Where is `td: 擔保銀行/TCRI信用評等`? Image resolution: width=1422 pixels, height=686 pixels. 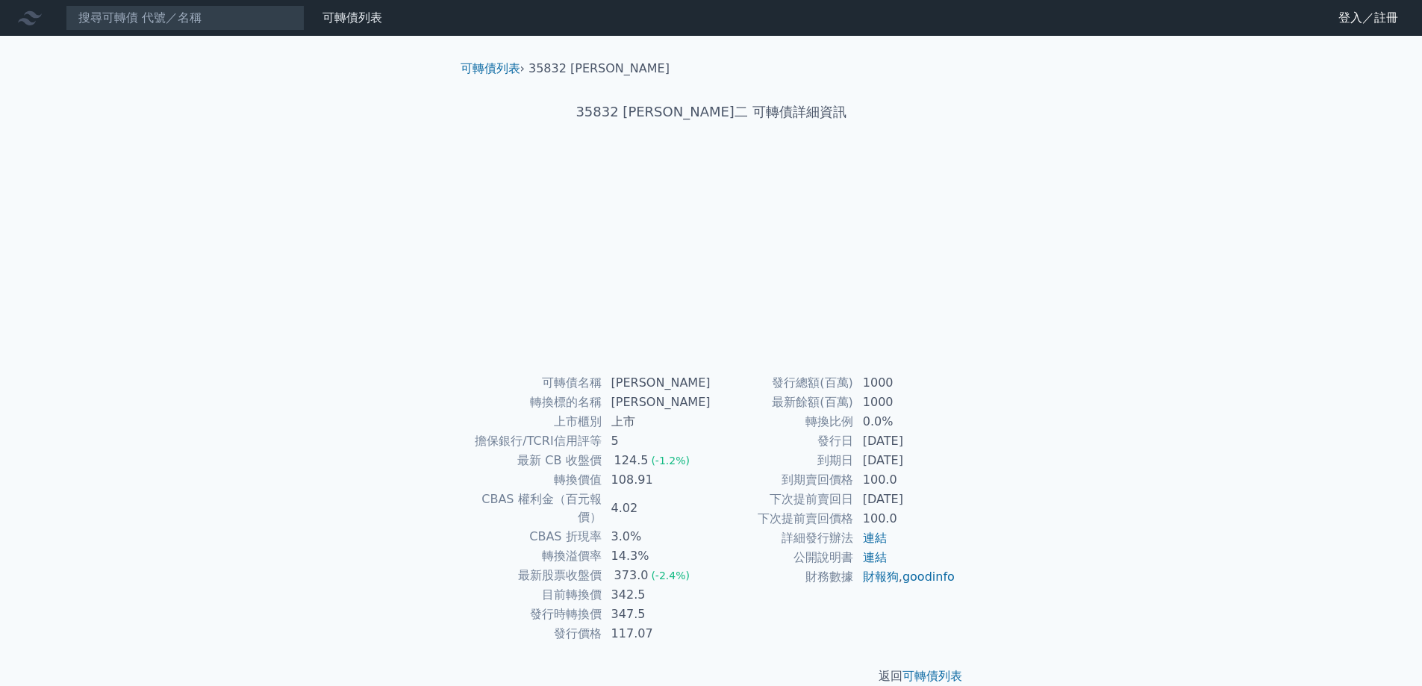 td: 擔保銀行/TCRI信用評等 is located at coordinates (535, 441).